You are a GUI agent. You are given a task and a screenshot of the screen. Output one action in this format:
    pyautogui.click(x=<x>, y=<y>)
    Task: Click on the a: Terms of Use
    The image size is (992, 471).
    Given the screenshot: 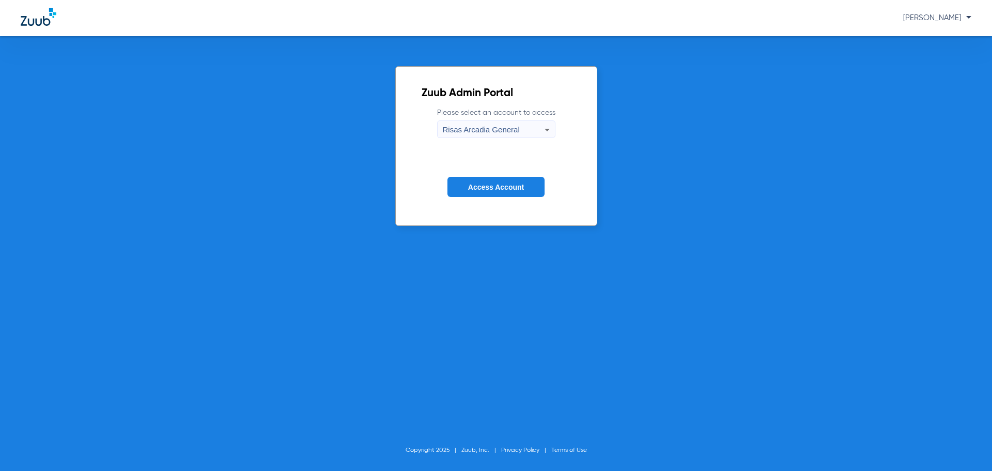 What is the action you would take?
    pyautogui.click(x=569, y=450)
    